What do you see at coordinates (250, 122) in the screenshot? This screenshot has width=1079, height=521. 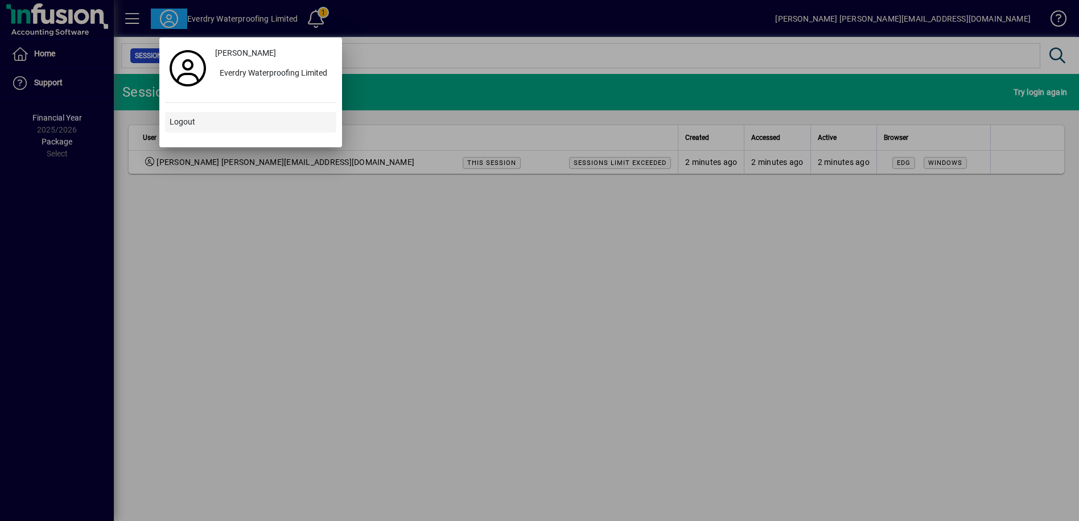 I see `button: Logout` at bounding box center [250, 122].